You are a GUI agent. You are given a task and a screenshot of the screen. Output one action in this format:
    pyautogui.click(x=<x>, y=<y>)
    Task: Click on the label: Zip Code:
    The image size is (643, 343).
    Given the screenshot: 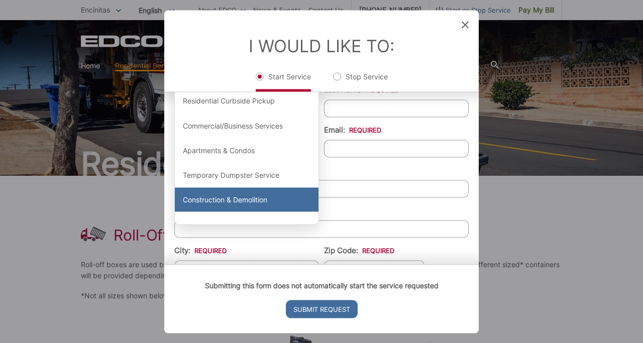 What is the action you would take?
    pyautogui.click(x=359, y=250)
    